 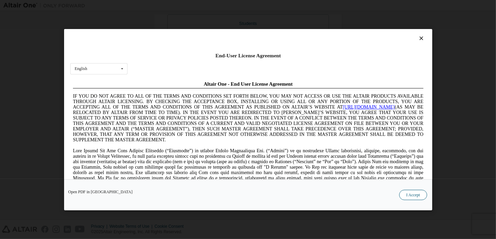 What do you see at coordinates (81, 68) in the screenshot?
I see `div: English` at bounding box center [81, 68].